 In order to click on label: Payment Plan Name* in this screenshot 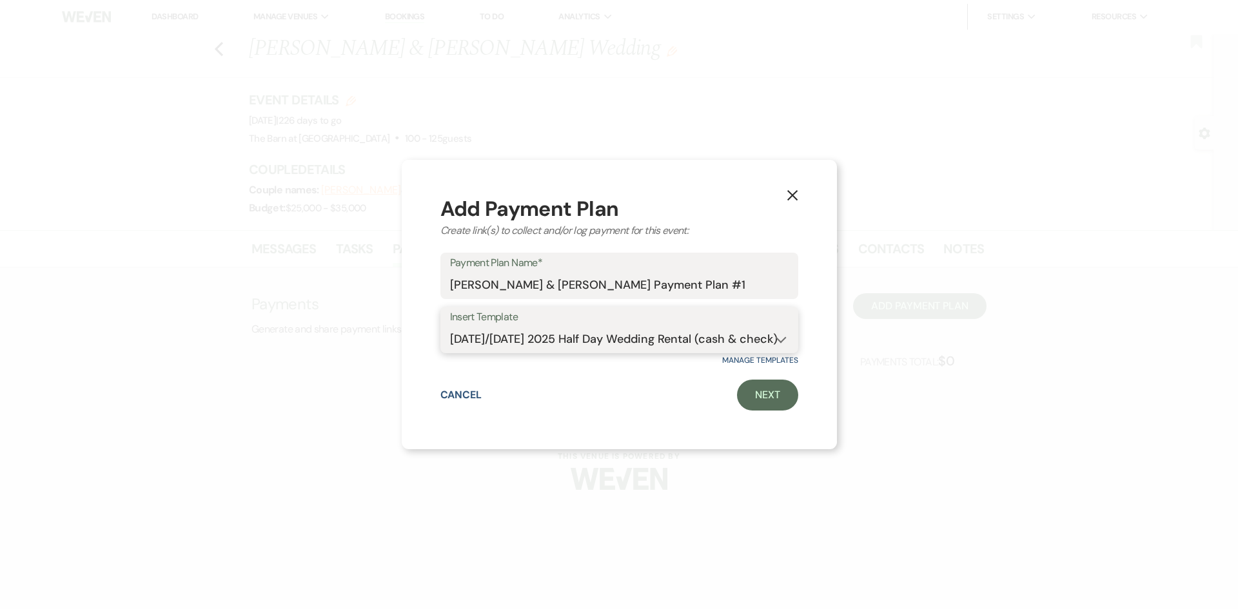, I will do `click(619, 263)`.